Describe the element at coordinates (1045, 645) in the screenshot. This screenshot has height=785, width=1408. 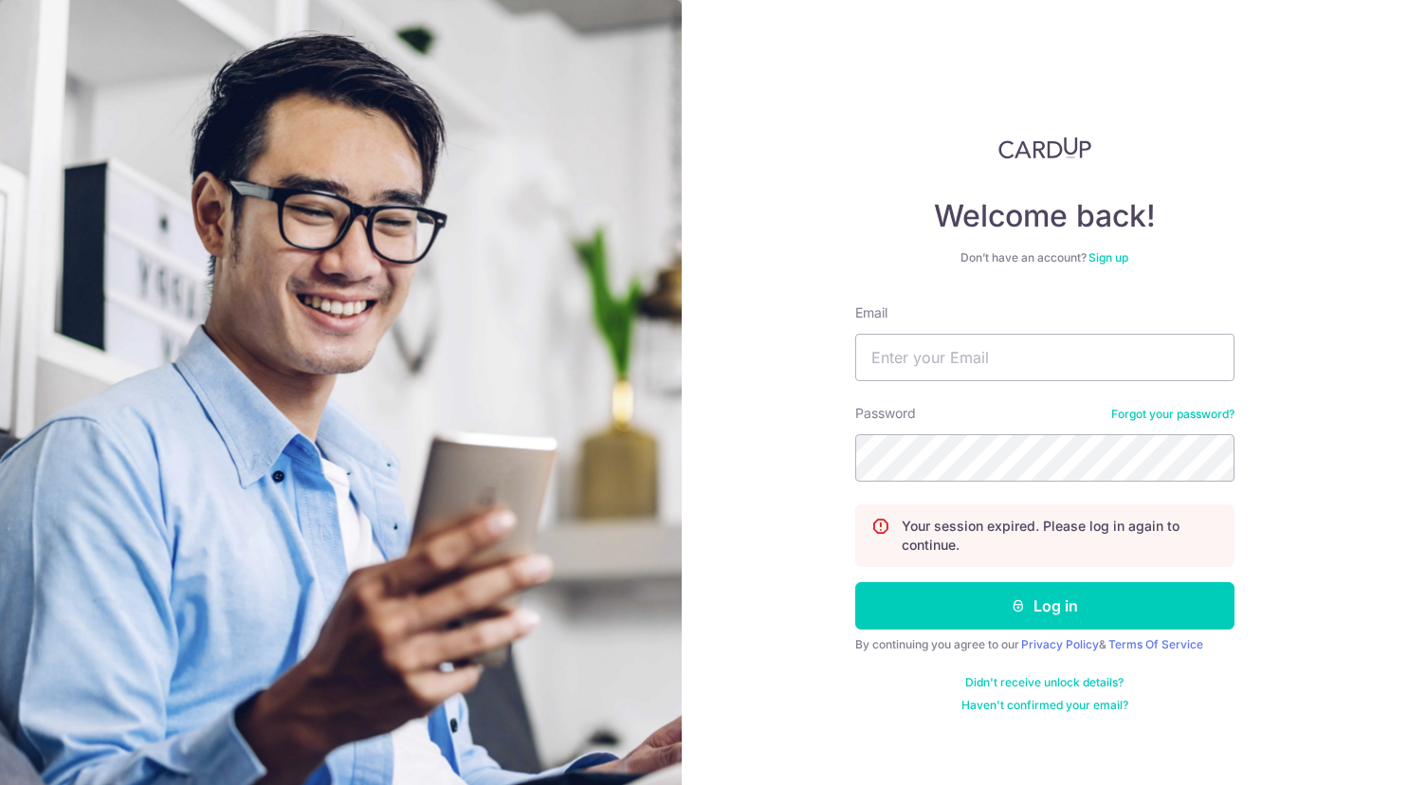
I see `div: By continuing you agree to our &` at that location.